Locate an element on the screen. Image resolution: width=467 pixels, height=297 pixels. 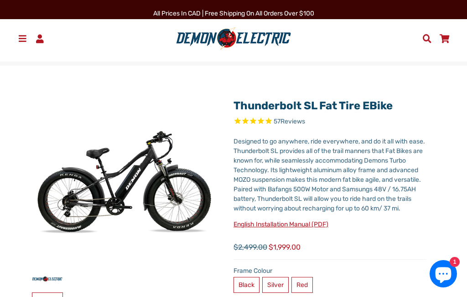
a: English Installation Manual (PDF) is located at coordinates (281, 224).